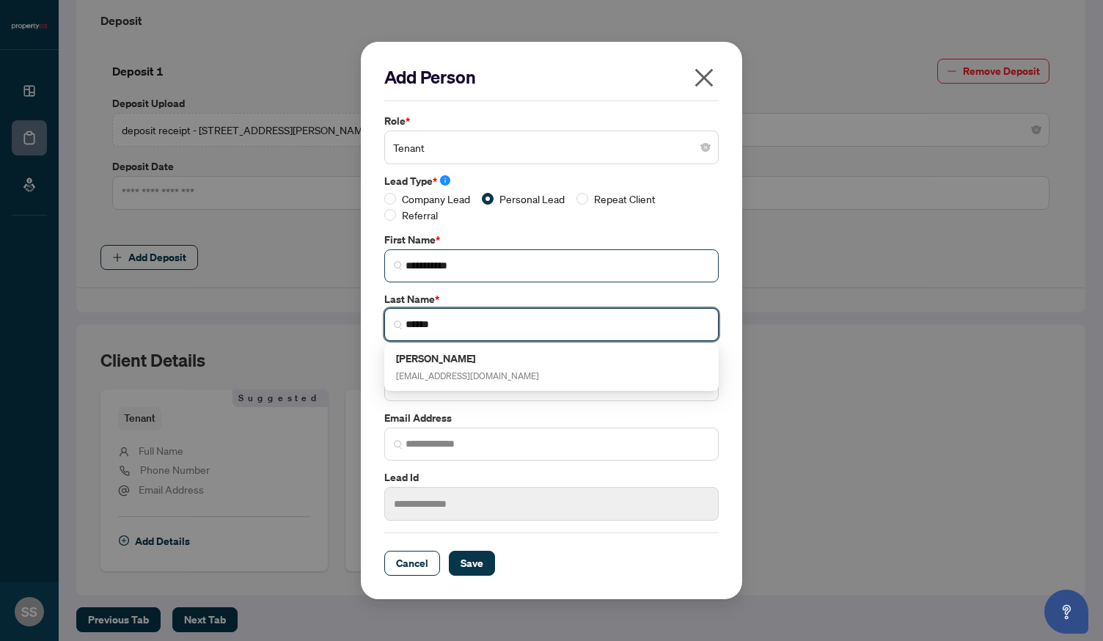 Image resolution: width=1103 pixels, height=641 pixels. Describe the element at coordinates (552, 240) in the screenshot. I see `label: First Name` at that location.